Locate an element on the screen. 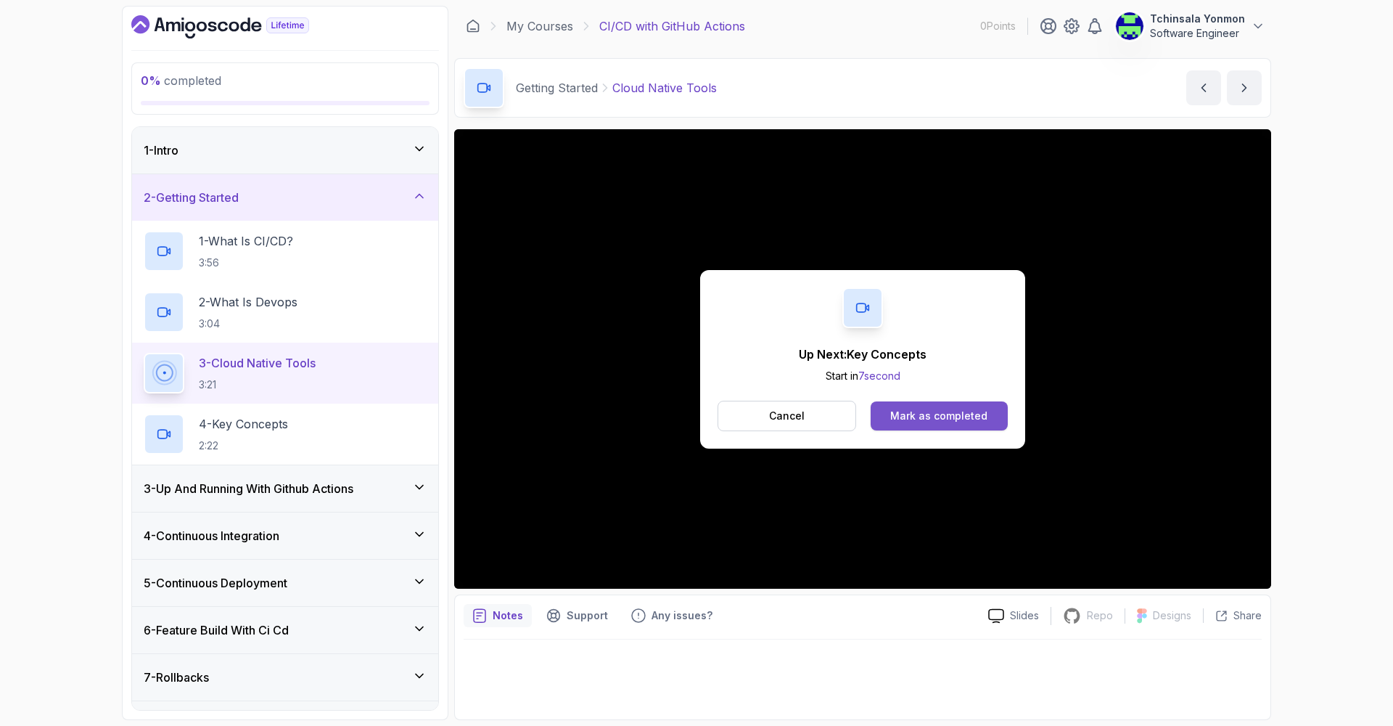 The image size is (1393, 726). p: 0 Points is located at coordinates (998, 26).